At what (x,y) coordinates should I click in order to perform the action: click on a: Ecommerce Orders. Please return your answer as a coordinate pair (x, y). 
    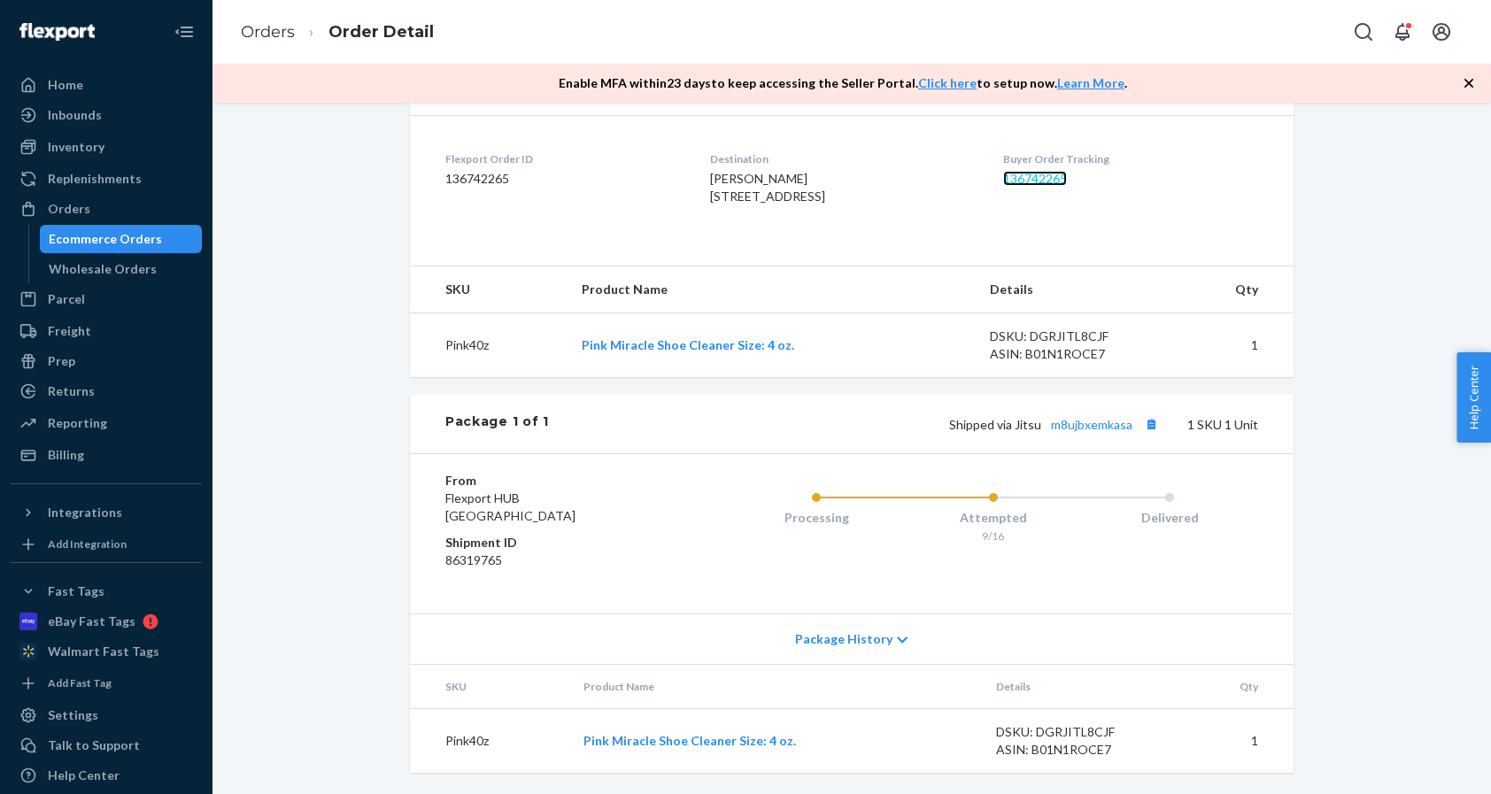
    Looking at the image, I should click on (121, 239).